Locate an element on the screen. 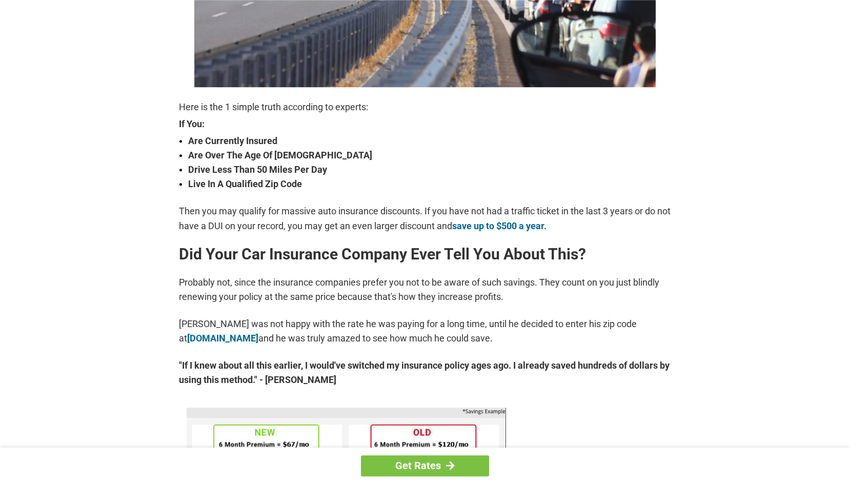 This screenshot has width=850, height=484. p: Here is the 1 simple truth according to experts: is located at coordinates (425, 107).